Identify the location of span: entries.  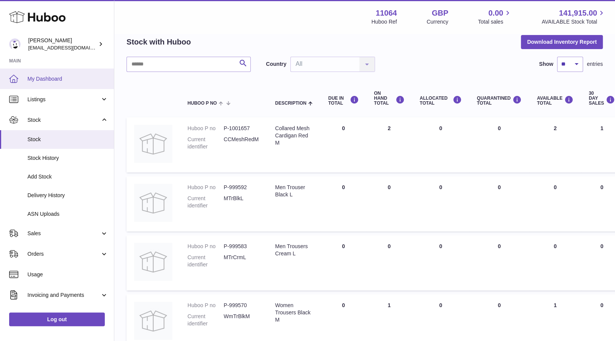
(595, 64).